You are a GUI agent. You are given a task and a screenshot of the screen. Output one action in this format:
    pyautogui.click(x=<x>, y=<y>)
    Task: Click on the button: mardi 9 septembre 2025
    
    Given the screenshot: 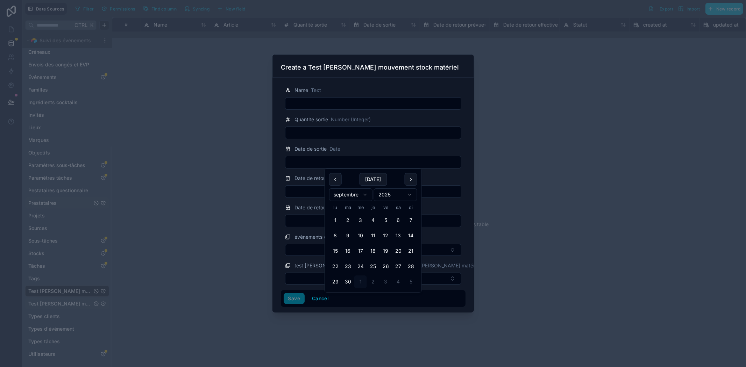 What is the action you would take?
    pyautogui.click(x=348, y=236)
    